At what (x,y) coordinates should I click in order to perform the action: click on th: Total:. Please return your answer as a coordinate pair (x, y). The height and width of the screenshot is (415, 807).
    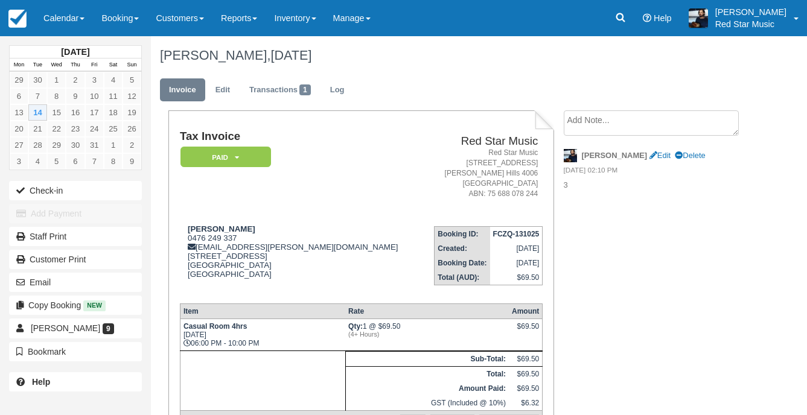
    Looking at the image, I should click on (427, 374).